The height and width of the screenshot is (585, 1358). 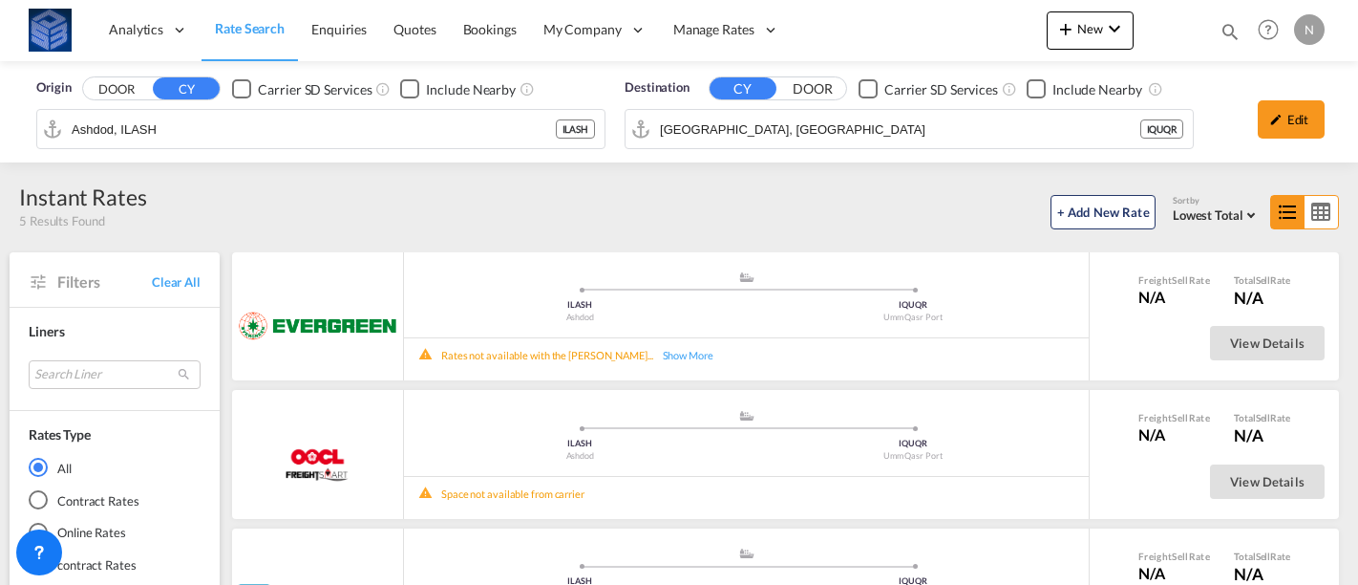 What do you see at coordinates (115, 565) in the screenshot?
I see `md-radio-button: contract Rates` at bounding box center [115, 565].